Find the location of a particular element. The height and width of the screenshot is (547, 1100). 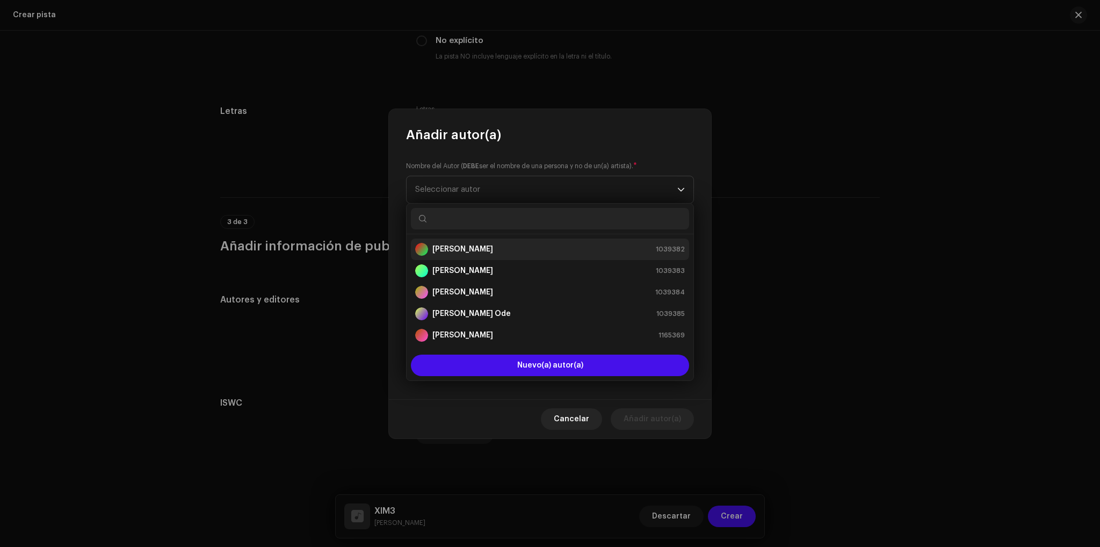

span: 1039384 is located at coordinates (670, 292).